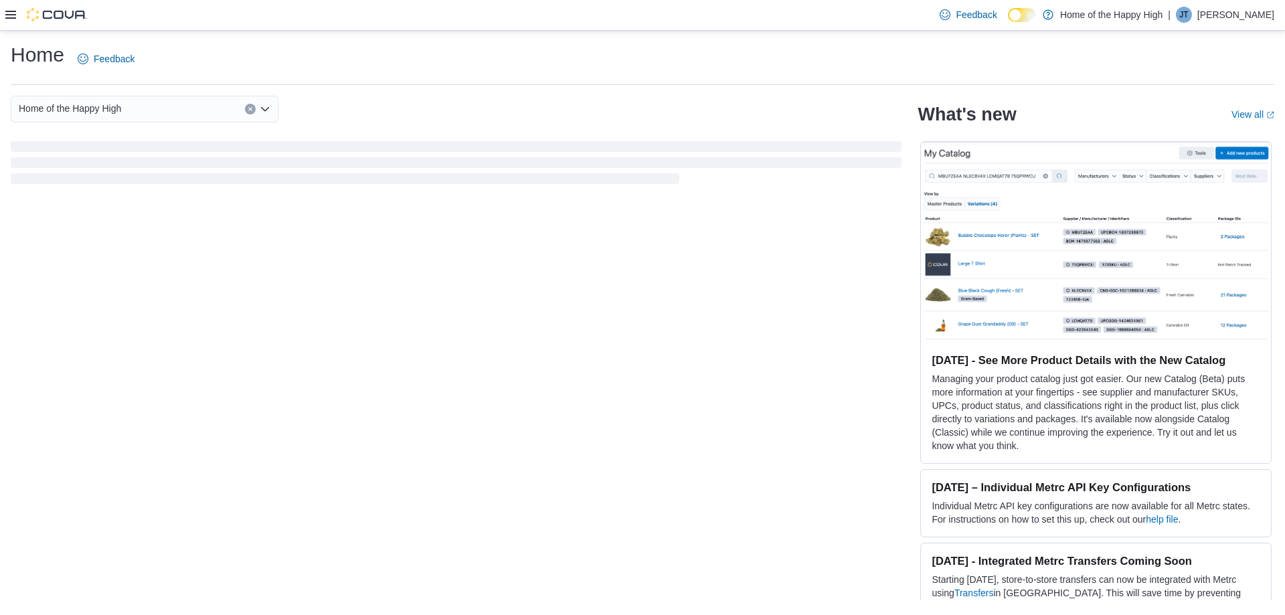 The width and height of the screenshot is (1285, 615). I want to click on p: Home of the Happy High, so click(1111, 15).